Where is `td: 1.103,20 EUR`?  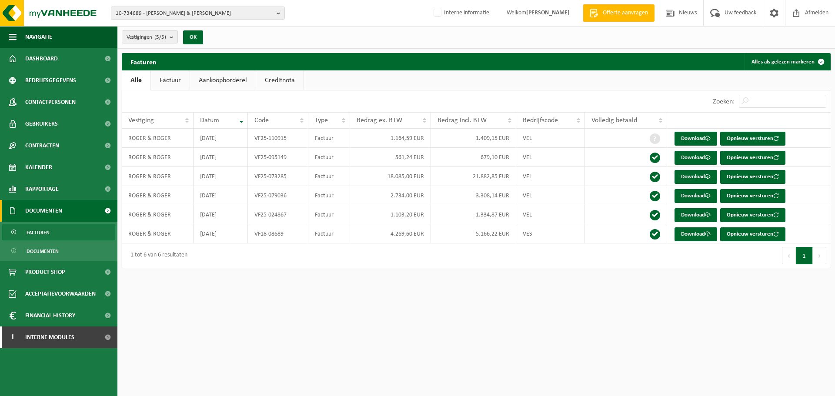
td: 1.103,20 EUR is located at coordinates (391, 215).